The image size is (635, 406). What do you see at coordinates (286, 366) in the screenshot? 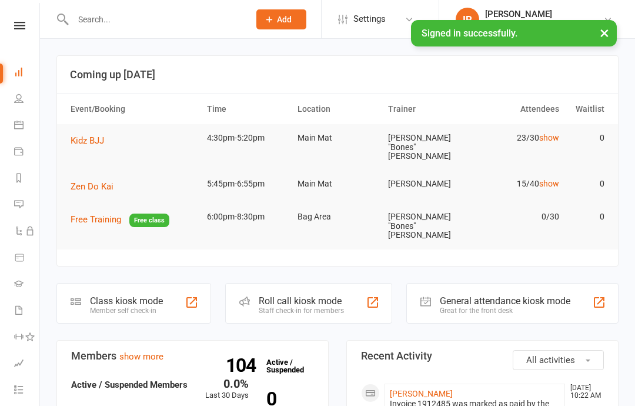
I see `a: 104Active / Suspended` at bounding box center [286, 366].